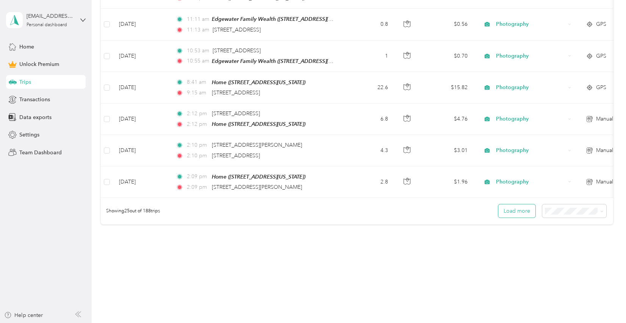 Image resolution: width=626 pixels, height=323 pixels. What do you see at coordinates (47, 25) in the screenshot?
I see `div: Personal dashboard` at bounding box center [47, 25].